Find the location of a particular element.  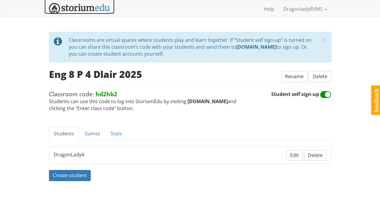

span: Edit is located at coordinates (294, 155).